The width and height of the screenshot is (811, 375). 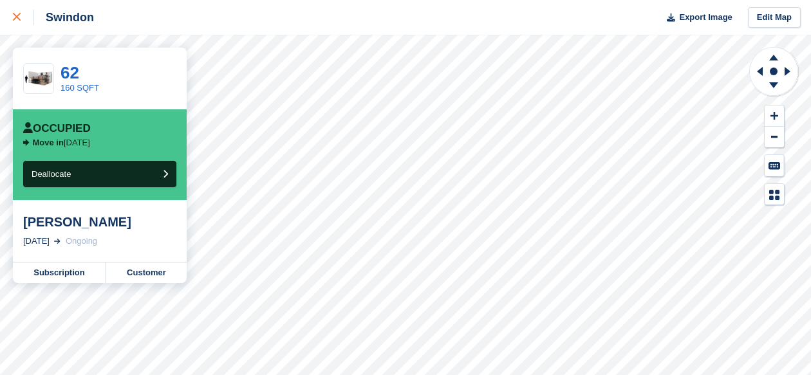 I want to click on a: Subscription, so click(x=59, y=273).